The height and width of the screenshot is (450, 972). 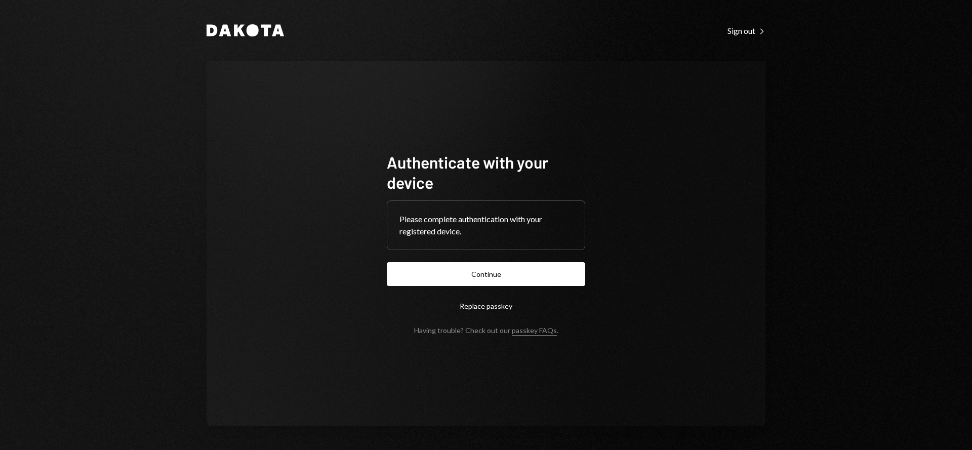 I want to click on button: Replace passkey, so click(x=486, y=306).